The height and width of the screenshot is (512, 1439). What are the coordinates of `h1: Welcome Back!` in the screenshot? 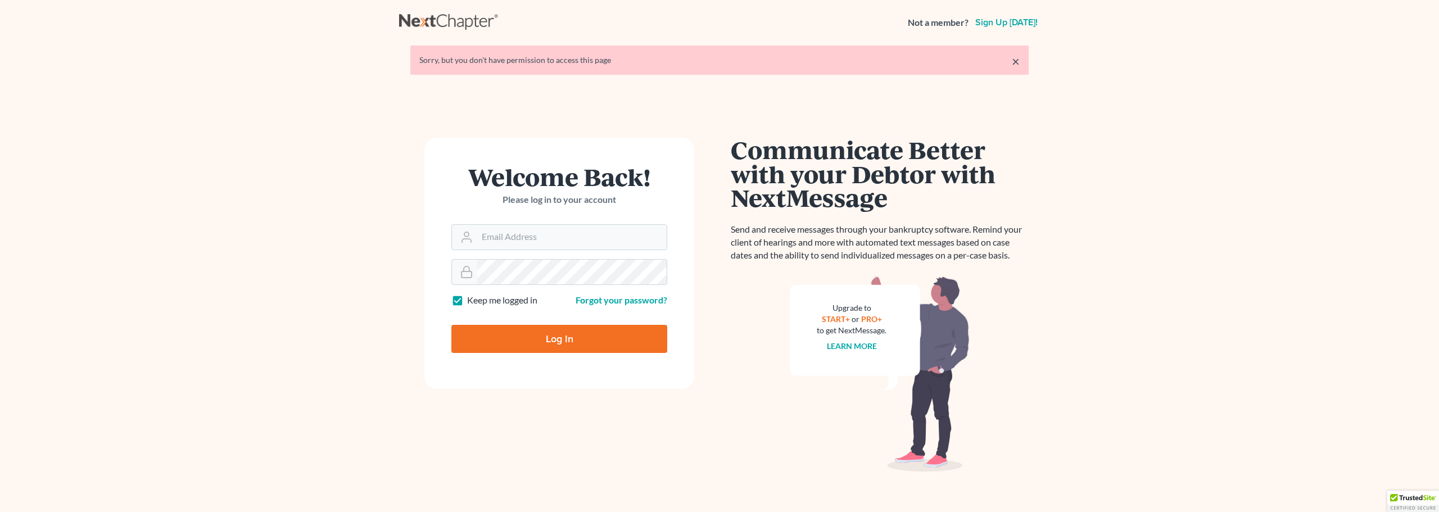 It's located at (559, 177).